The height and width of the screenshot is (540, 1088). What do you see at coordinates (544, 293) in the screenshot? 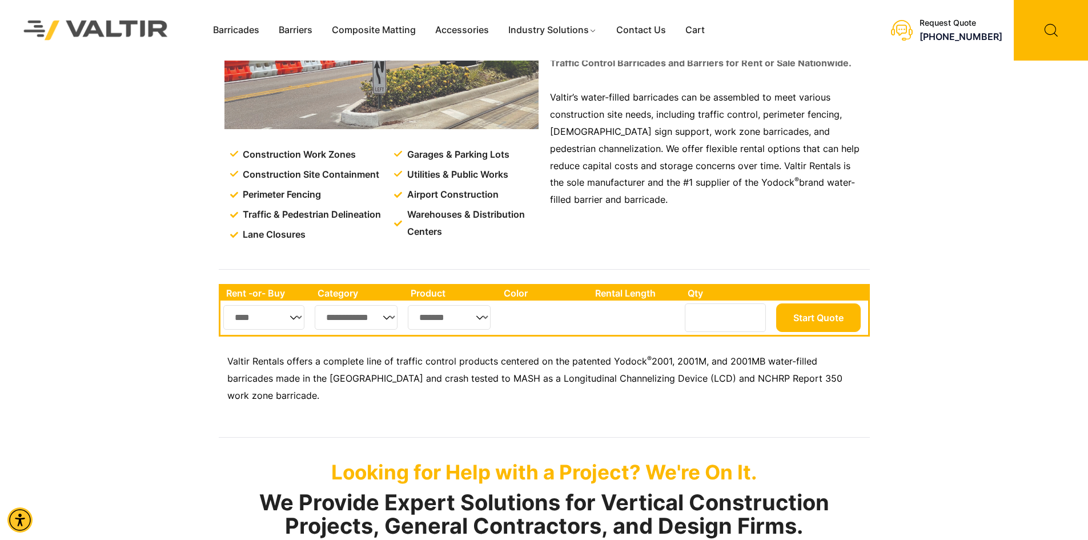
I see `th: Color` at bounding box center [544, 293].